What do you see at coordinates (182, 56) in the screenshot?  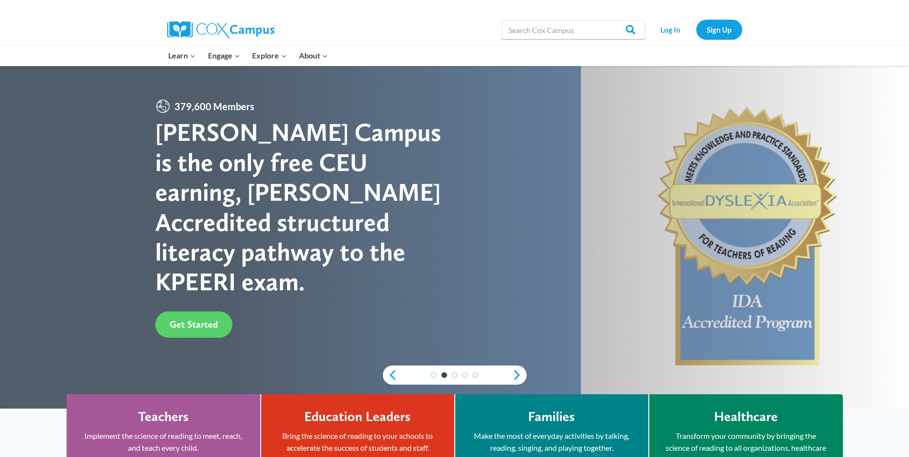 I see `span: Learn` at bounding box center [182, 56].